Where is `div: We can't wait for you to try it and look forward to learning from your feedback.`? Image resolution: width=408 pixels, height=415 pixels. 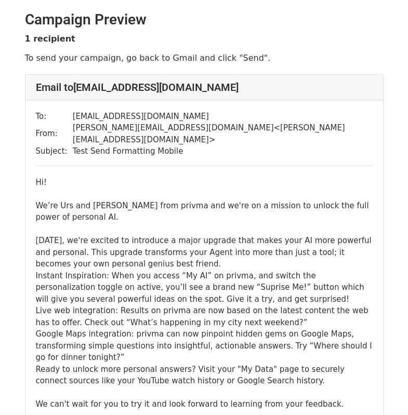
div: We can't wait for you to try it and look forward to learning from your feedback. is located at coordinates (204, 399).